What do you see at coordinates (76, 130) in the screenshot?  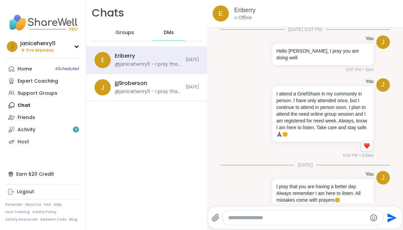 I see `span: 3` at bounding box center [76, 130].